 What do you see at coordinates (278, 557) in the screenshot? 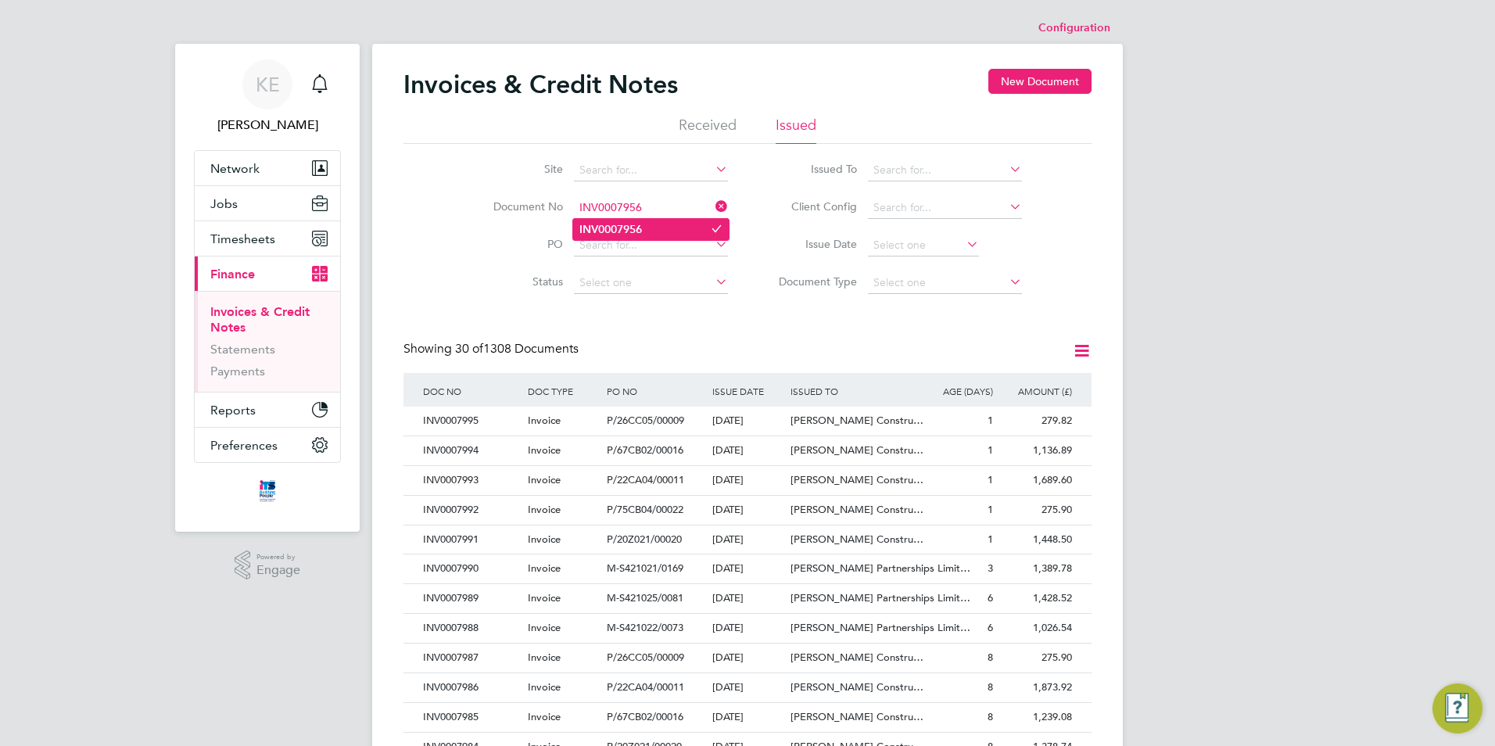
I see `span: Powered by` at bounding box center [278, 557].